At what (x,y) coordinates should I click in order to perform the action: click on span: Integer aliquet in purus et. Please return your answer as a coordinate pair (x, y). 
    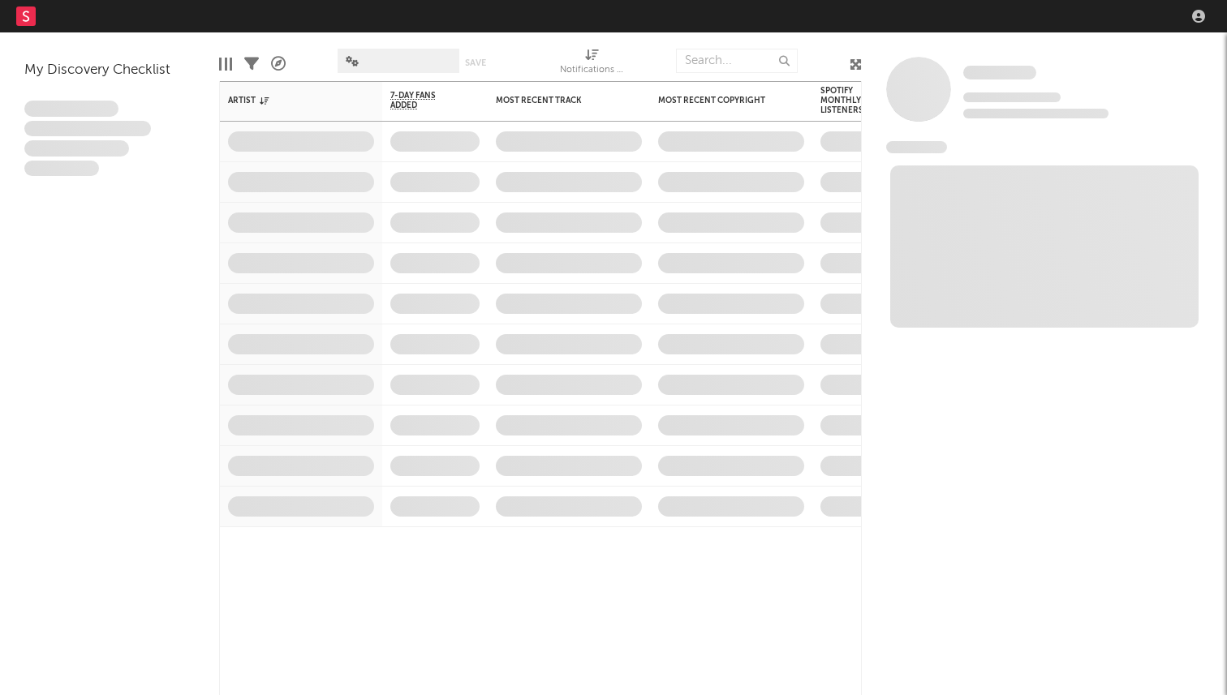
    Looking at the image, I should click on (88, 129).